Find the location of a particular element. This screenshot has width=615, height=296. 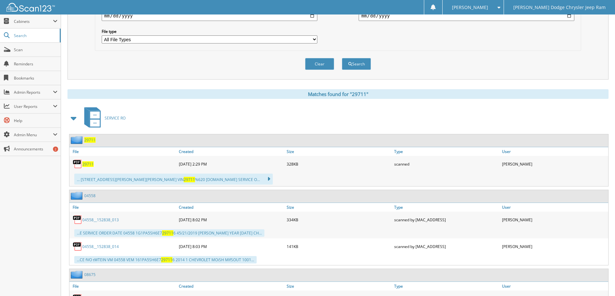

a: 04558__152838_014 is located at coordinates (100, 247).